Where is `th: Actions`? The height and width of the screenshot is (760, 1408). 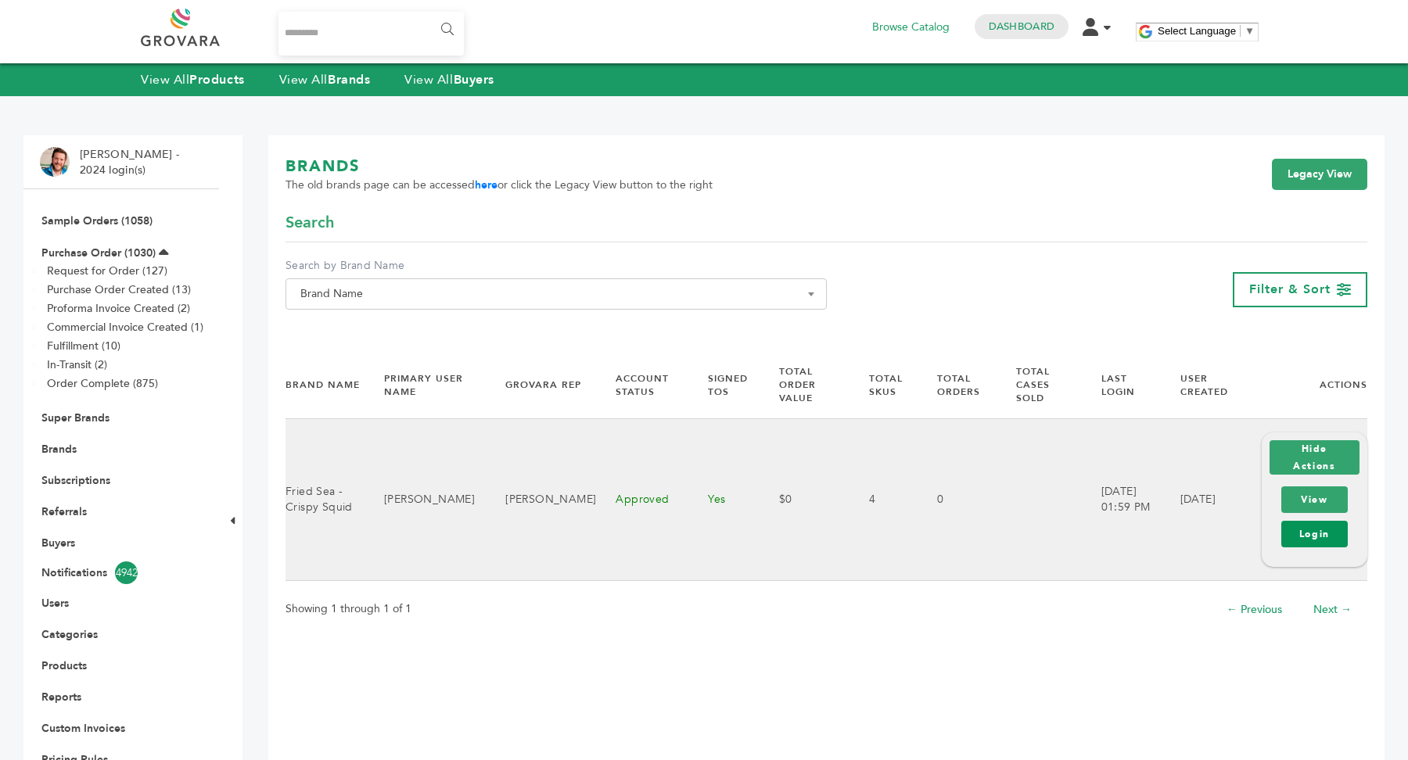 th: Actions is located at coordinates (1305, 385).